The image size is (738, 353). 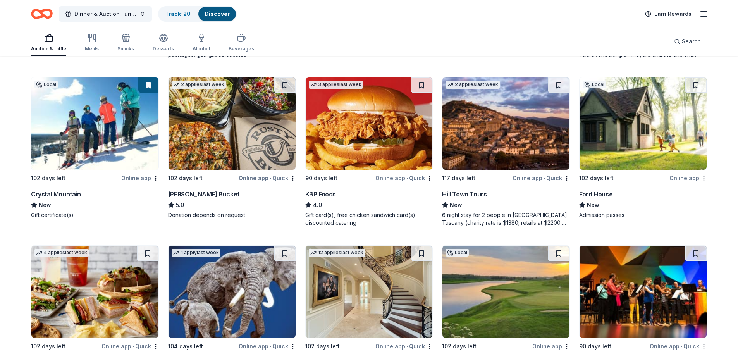 What do you see at coordinates (95, 292) in the screenshot?
I see `img: Image for McAlister's Deli` at bounding box center [95, 292].